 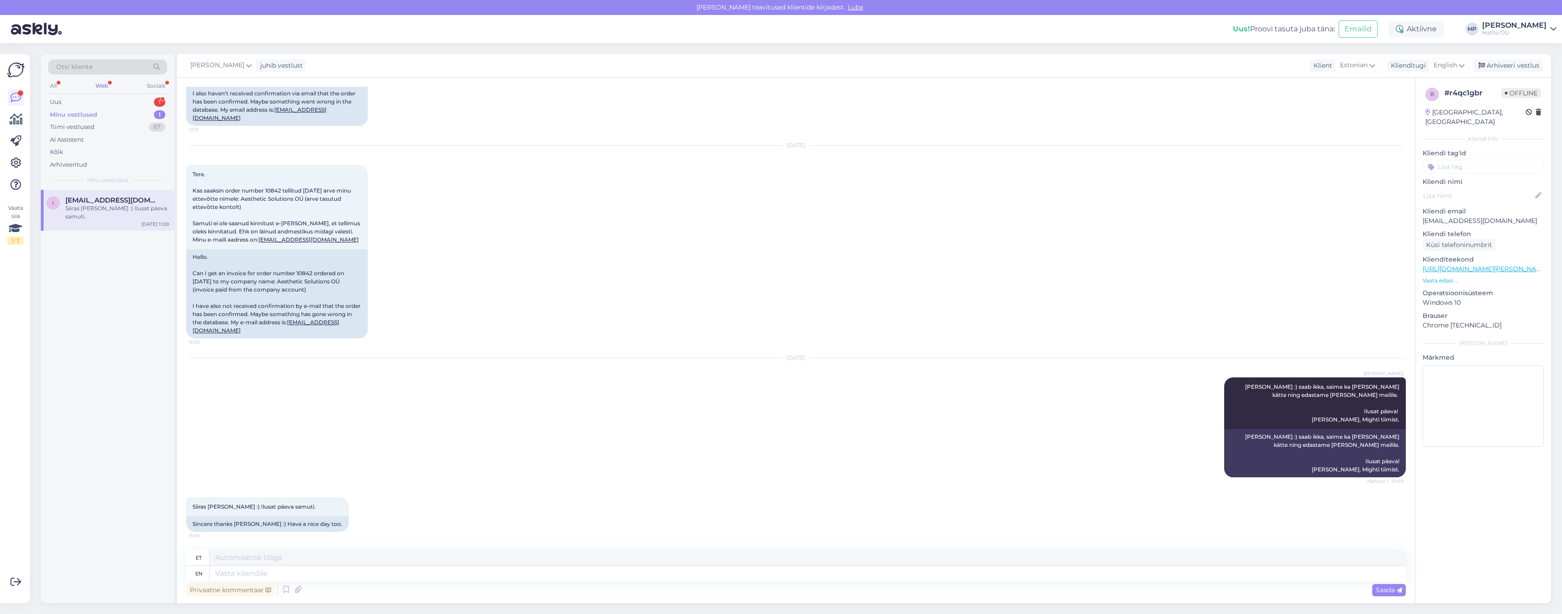 I want to click on span: Luba, so click(x=856, y=7).